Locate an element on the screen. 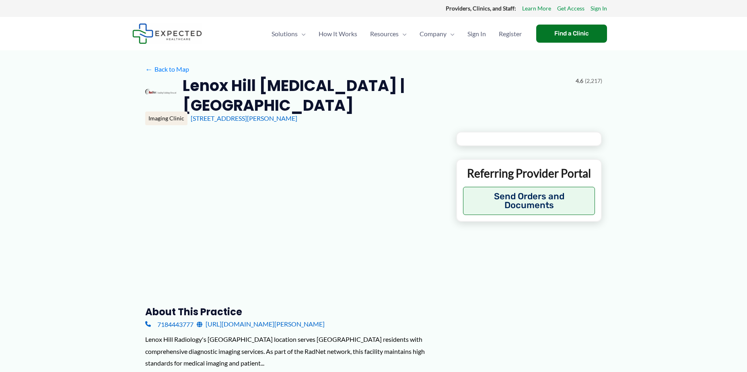 This screenshot has height=372, width=747. a: ←Back to Map is located at coordinates (167, 69).